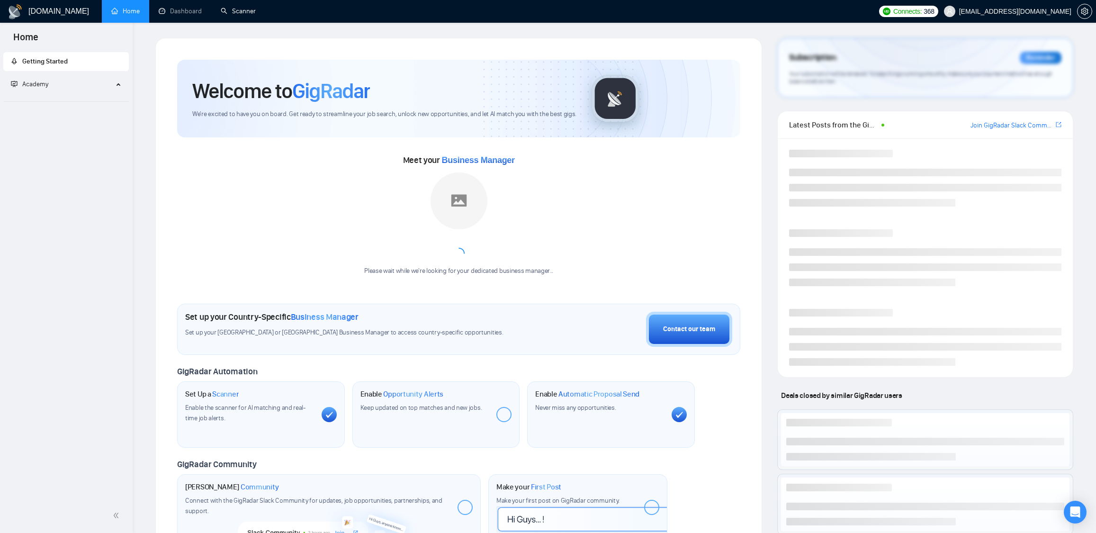 This screenshot has width=1096, height=533. I want to click on span: 368, so click(929, 11).